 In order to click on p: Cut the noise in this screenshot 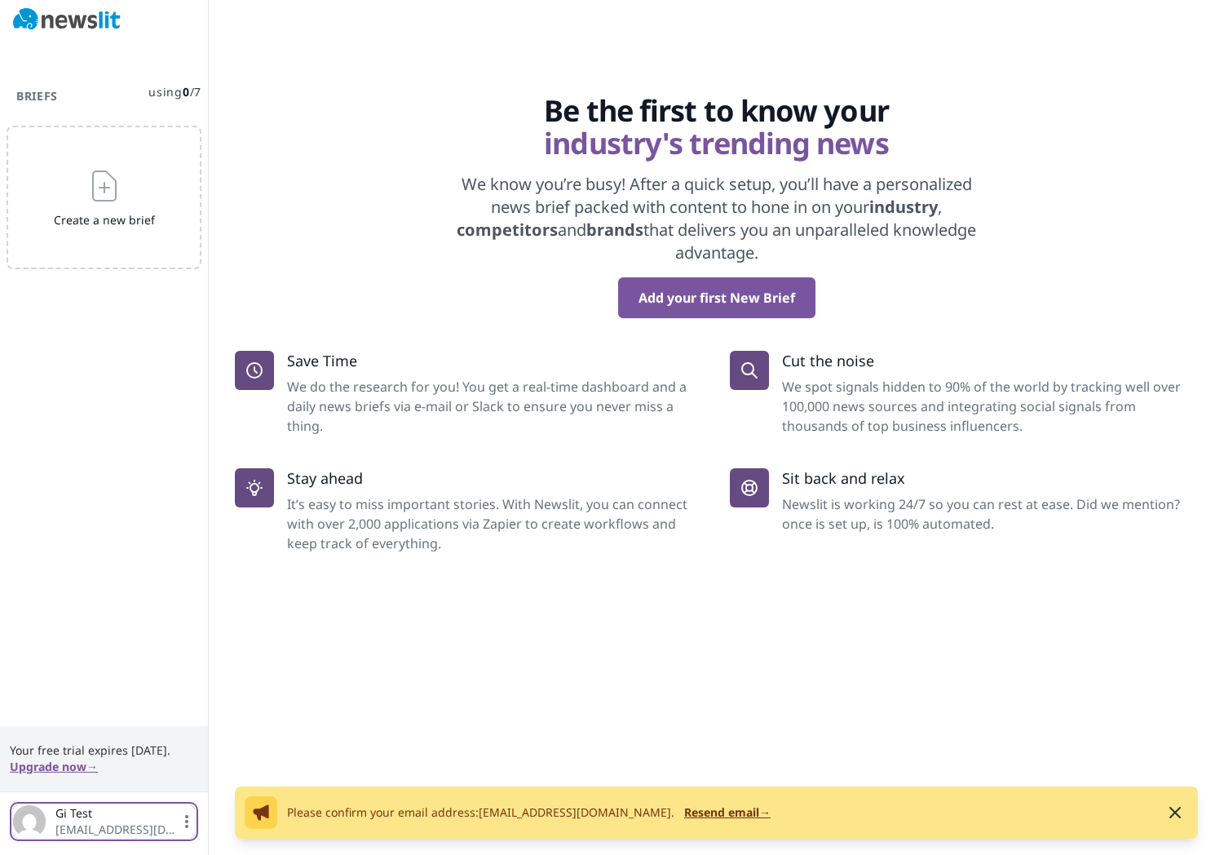, I will do `click(990, 360)`.